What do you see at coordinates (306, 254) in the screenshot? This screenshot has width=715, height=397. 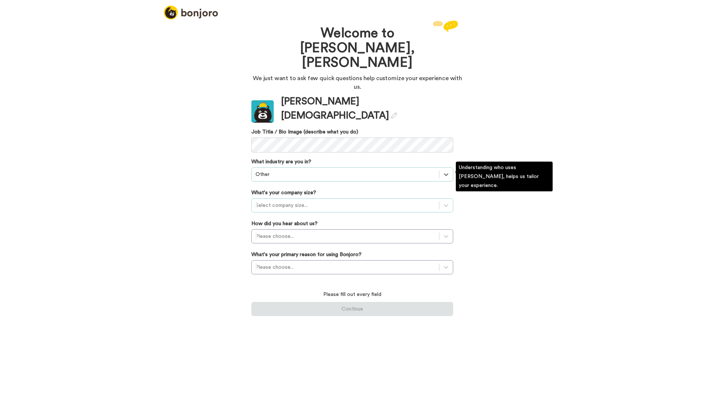 I see `label: What's your primary reason for using Bonjoro?` at bounding box center [306, 254].